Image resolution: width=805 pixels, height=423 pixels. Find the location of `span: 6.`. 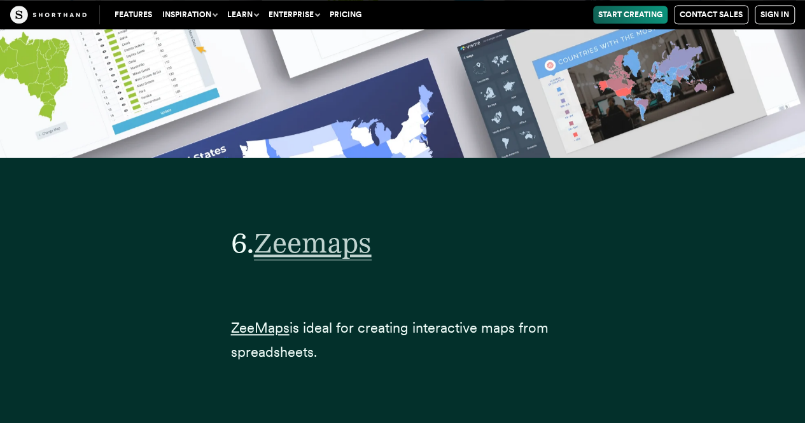

span: 6. is located at coordinates (242, 242).